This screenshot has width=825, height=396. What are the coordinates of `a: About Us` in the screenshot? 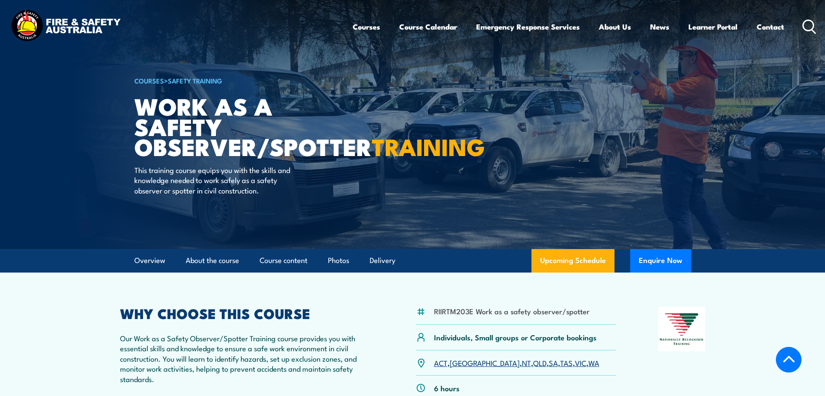 It's located at (615, 27).